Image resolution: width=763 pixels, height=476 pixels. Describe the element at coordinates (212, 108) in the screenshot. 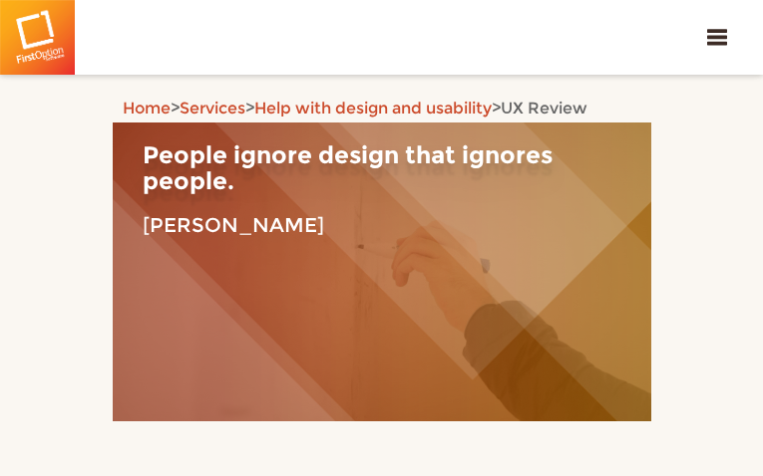

I see `span: Services` at that location.